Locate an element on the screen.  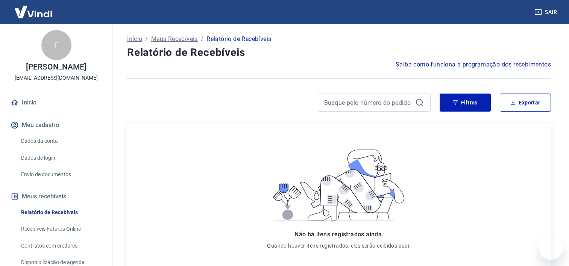
img: Vindi is located at coordinates (33, 12).